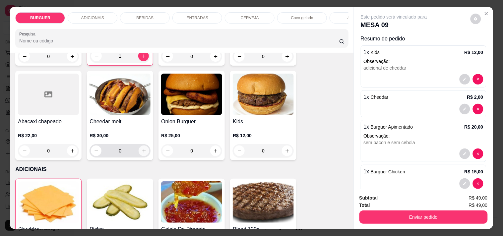 The image size is (503, 236). What do you see at coordinates (380, 97) in the screenshot?
I see `span: Cheddar` at bounding box center [380, 97].